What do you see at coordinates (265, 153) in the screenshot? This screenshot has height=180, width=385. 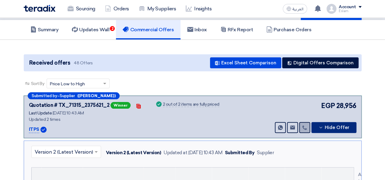 I see `div: Supplier` at bounding box center [265, 153].